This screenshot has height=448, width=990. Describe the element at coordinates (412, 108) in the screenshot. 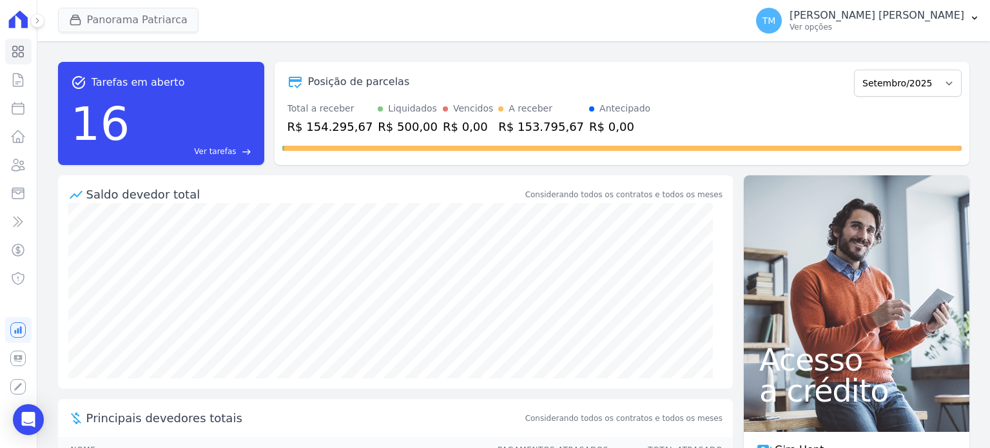

I see `div: Liquidados` at that location.